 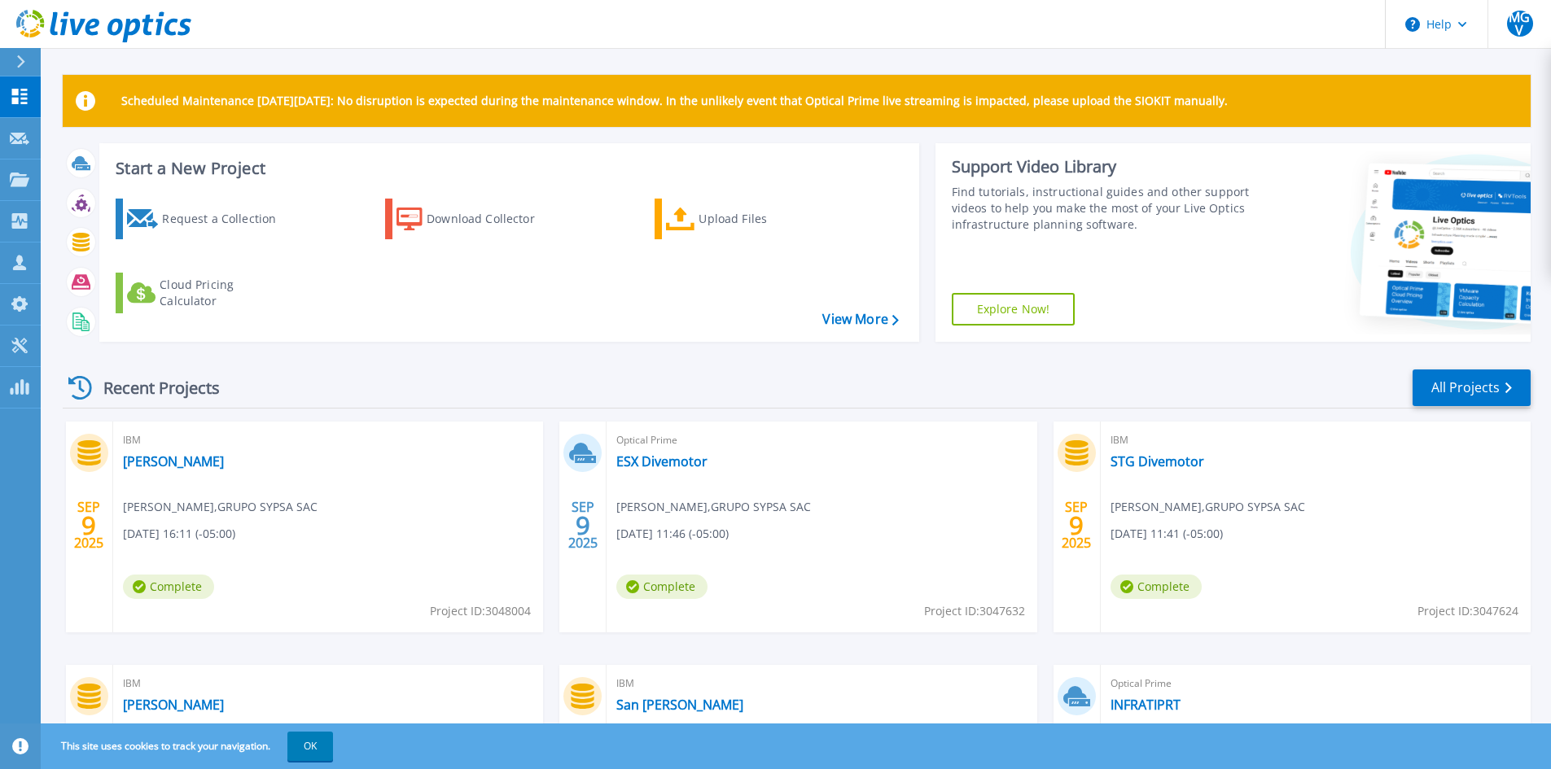 I want to click on a: STG Divemotor, so click(x=1157, y=462).